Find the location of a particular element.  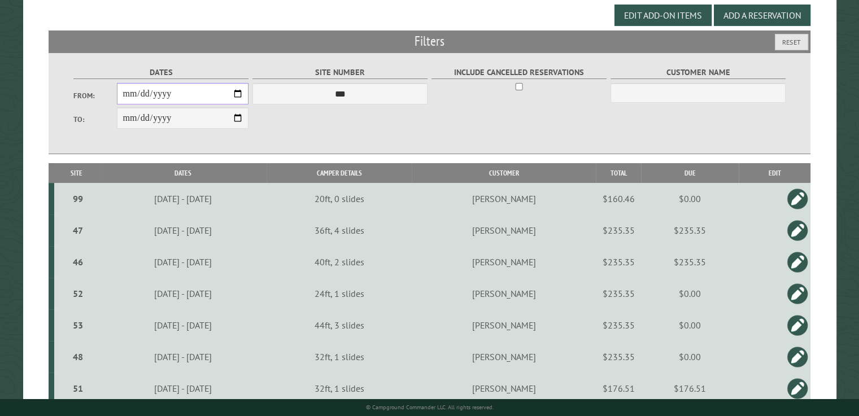

label: From: is located at coordinates (95, 95).